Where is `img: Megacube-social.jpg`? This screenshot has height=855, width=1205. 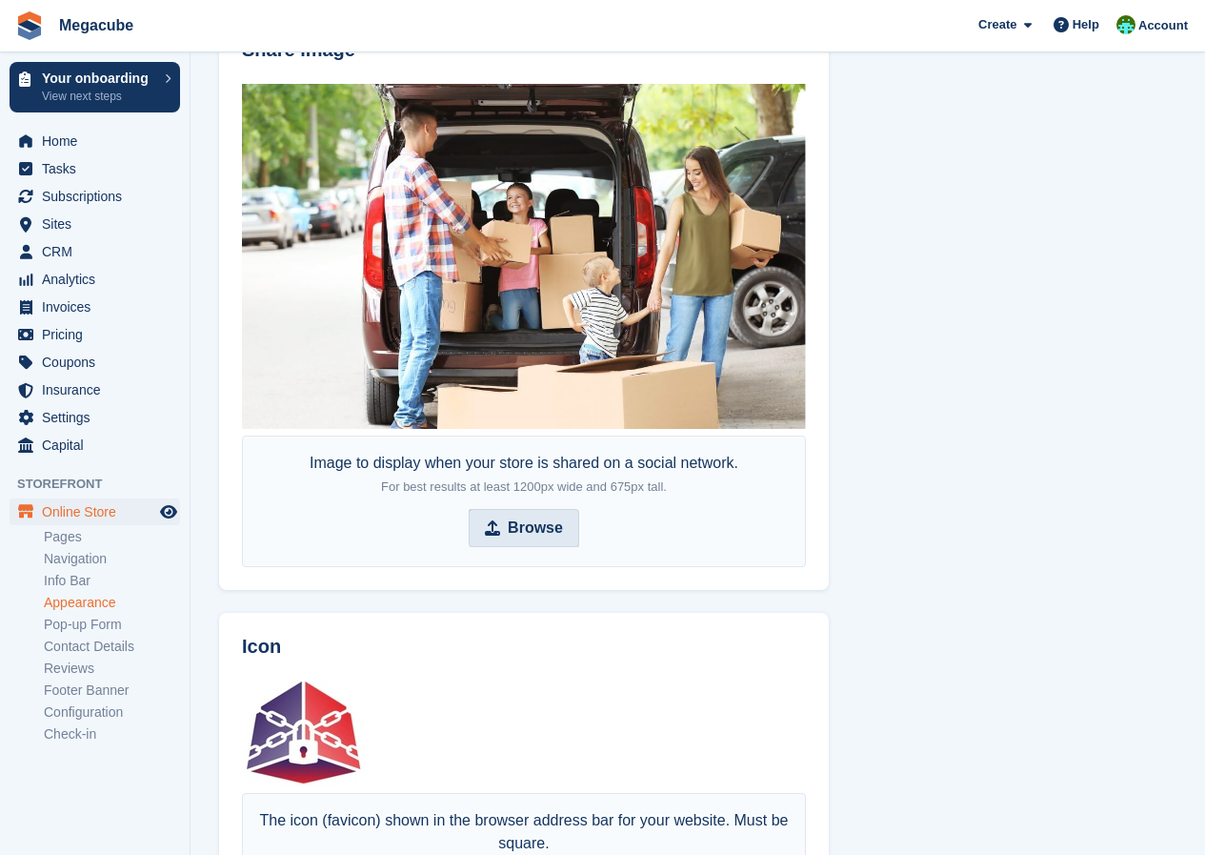 img: Megacube-social.jpg is located at coordinates (524, 256).